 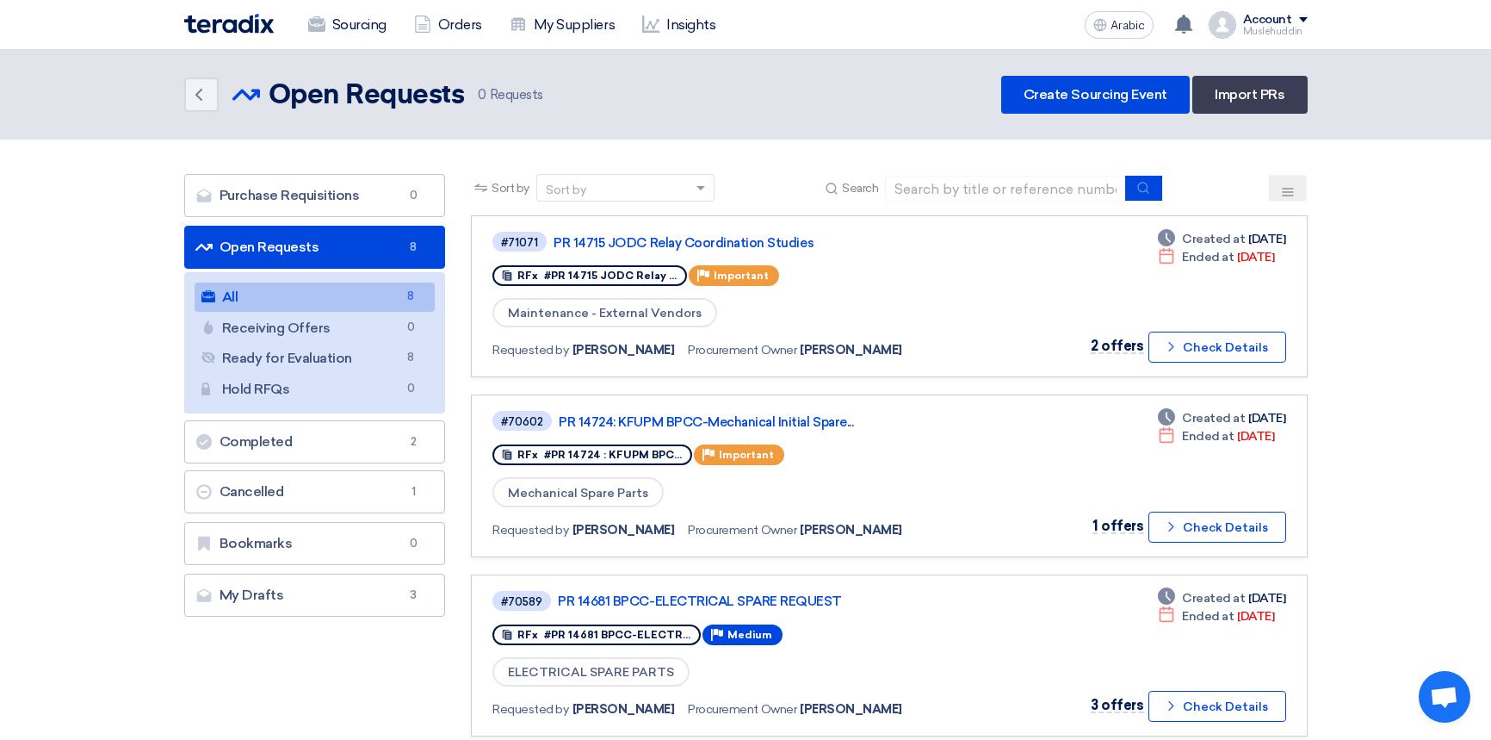 What do you see at coordinates (1445, 697) in the screenshot?
I see `div: Open chat` at bounding box center [1445, 697].